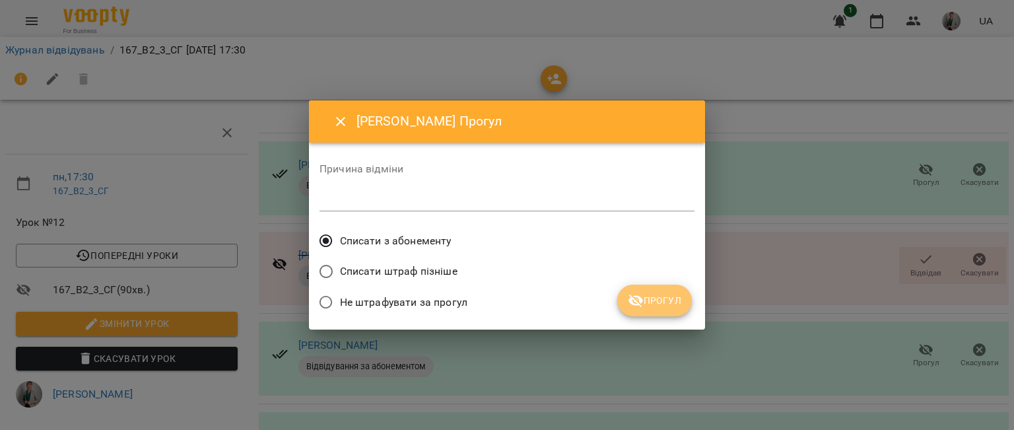  I want to click on label: Причина відміни, so click(507, 169).